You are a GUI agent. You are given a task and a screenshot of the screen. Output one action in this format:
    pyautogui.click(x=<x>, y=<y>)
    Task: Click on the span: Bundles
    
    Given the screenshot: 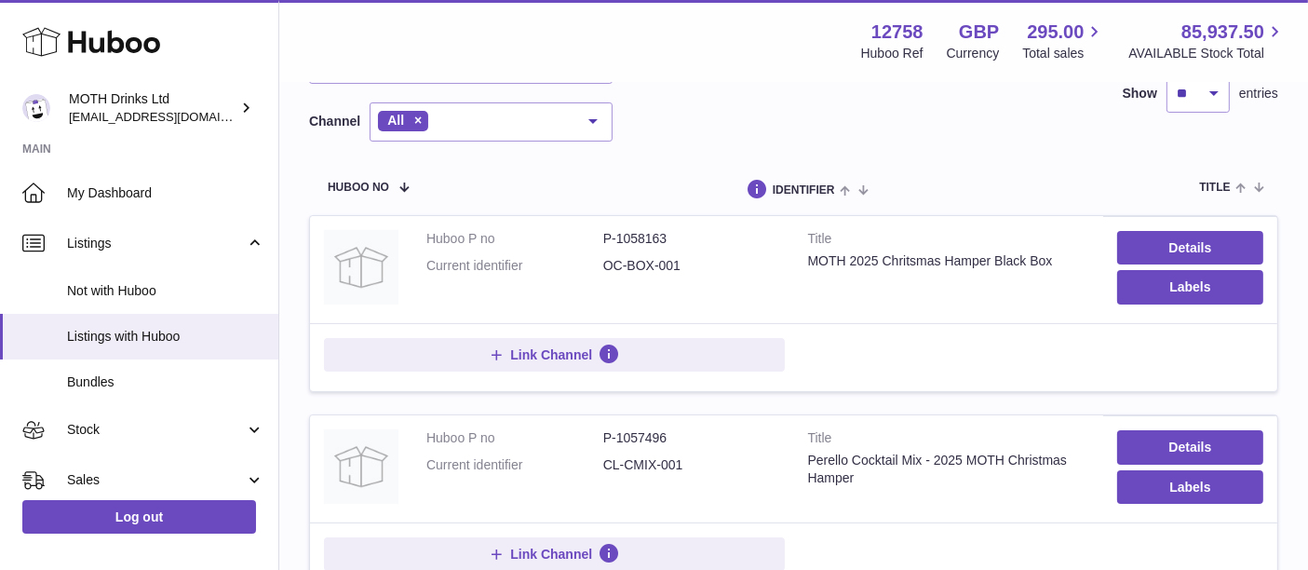 What is the action you would take?
    pyautogui.click(x=166, y=382)
    